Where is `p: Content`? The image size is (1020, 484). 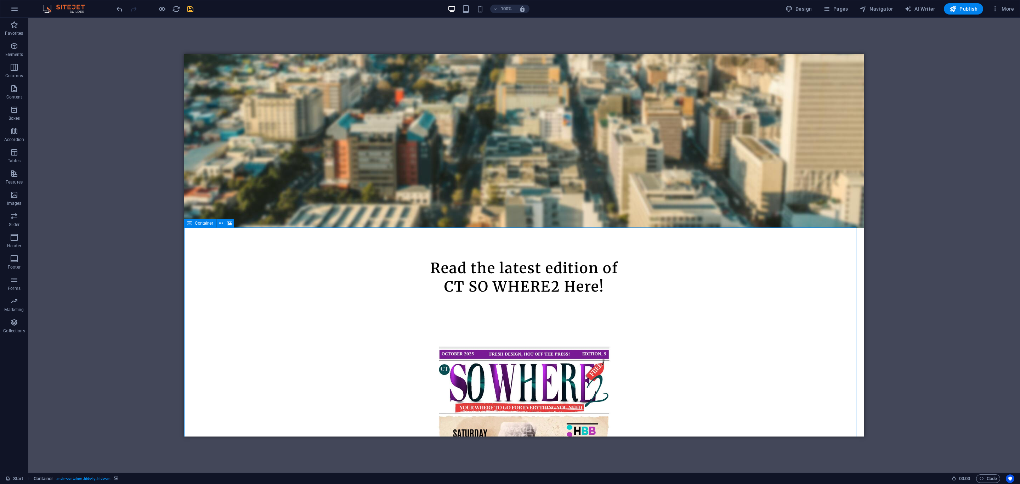
p: Content is located at coordinates (14, 97).